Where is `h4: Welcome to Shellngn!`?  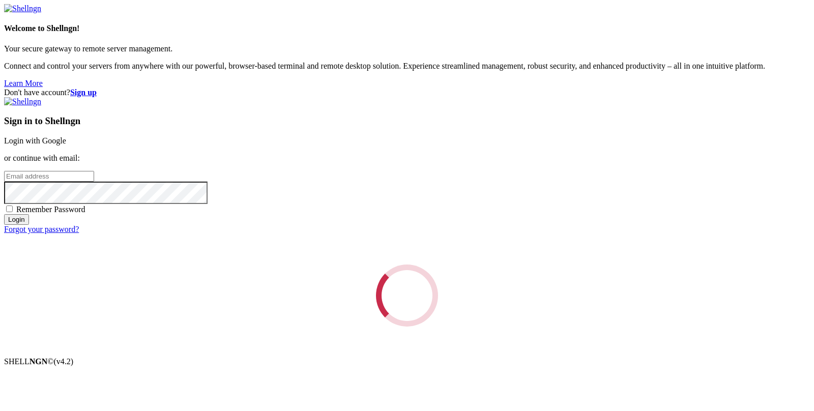
h4: Welcome to Shellngn! is located at coordinates (407, 28).